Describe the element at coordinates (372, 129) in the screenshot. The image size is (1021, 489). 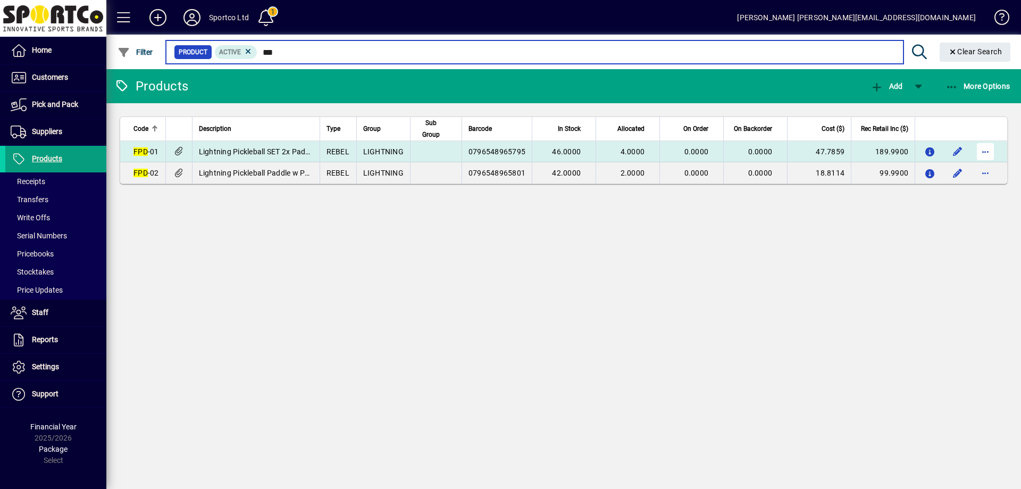
I see `span: Group` at that location.